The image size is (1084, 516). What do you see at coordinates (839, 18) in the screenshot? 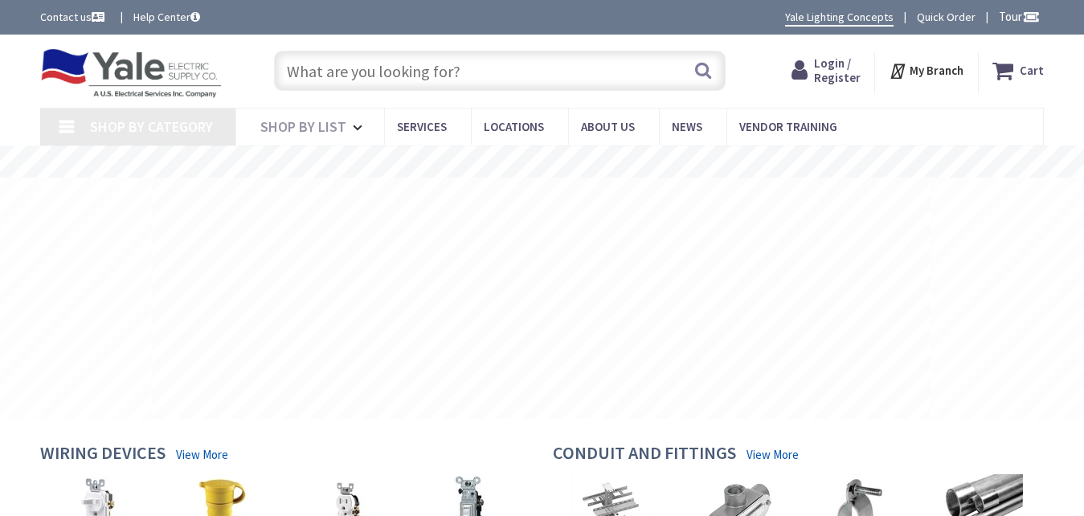
I see `a: Yale Lighting Concepts` at bounding box center [839, 18].